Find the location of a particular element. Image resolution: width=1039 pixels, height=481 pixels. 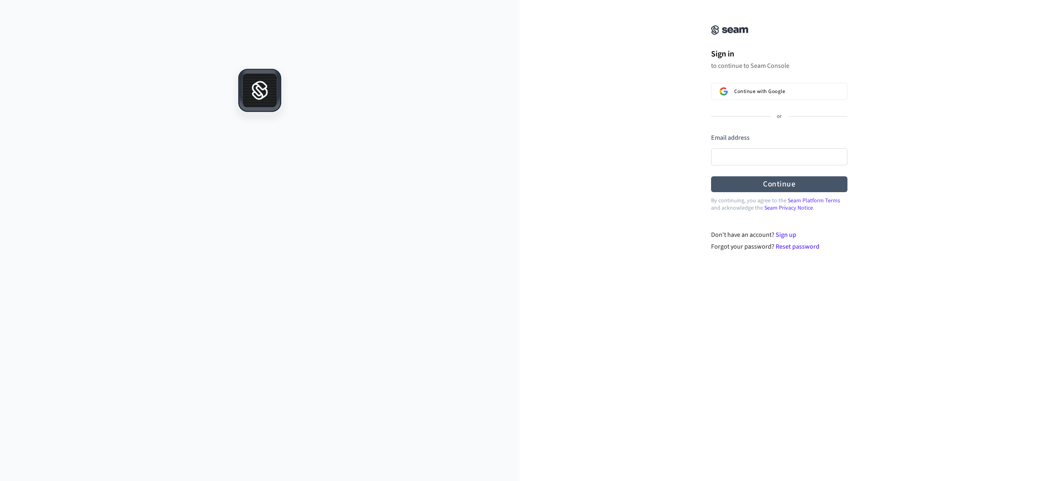

a: Reset password is located at coordinates (798, 246).